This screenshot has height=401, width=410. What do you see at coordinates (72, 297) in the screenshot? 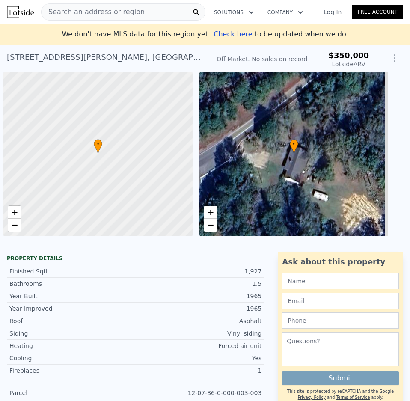
I see `div: Year Built` at bounding box center [72, 297].